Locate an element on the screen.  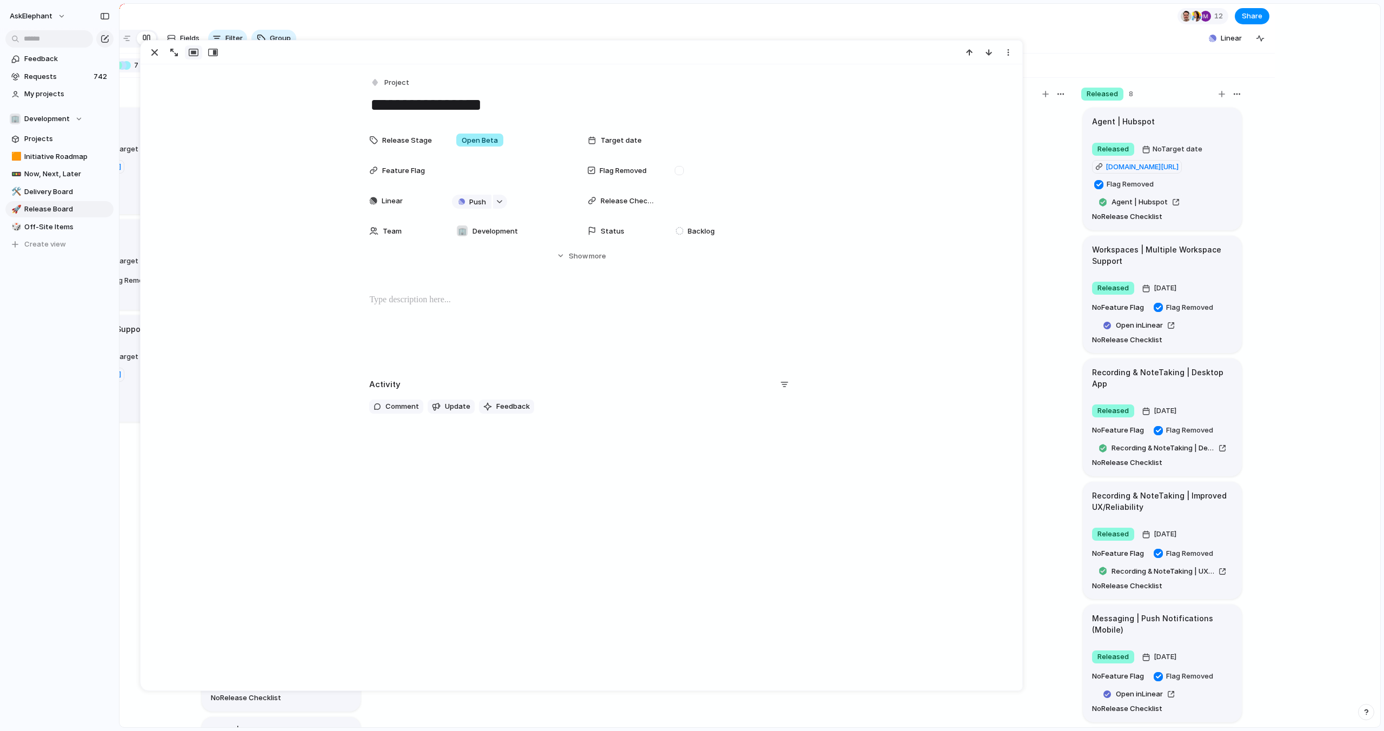
button: Project is located at coordinates (390, 83).